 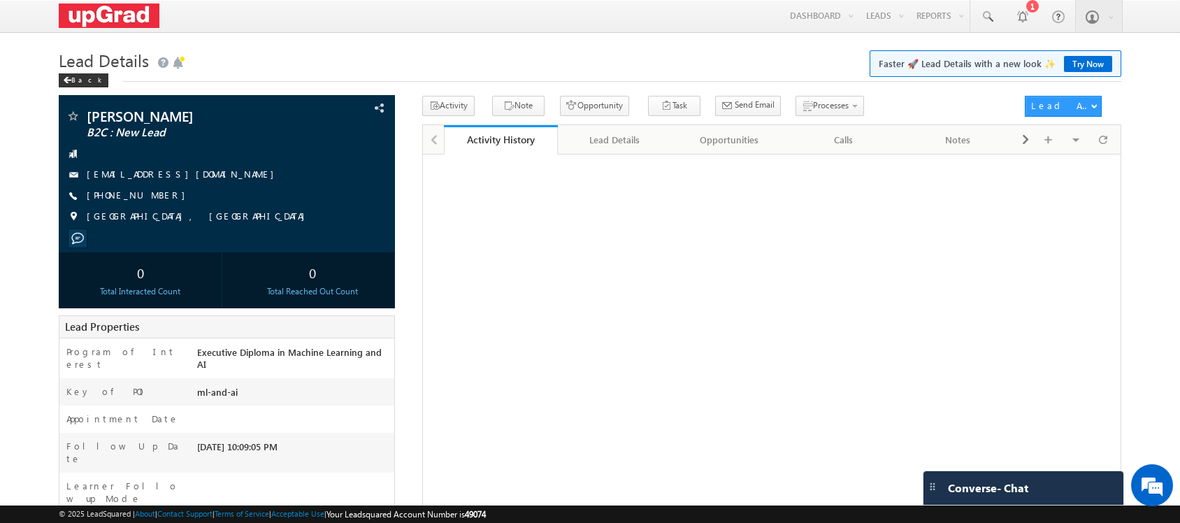 I want to click on div: Lead Actions, so click(x=1060, y=106).